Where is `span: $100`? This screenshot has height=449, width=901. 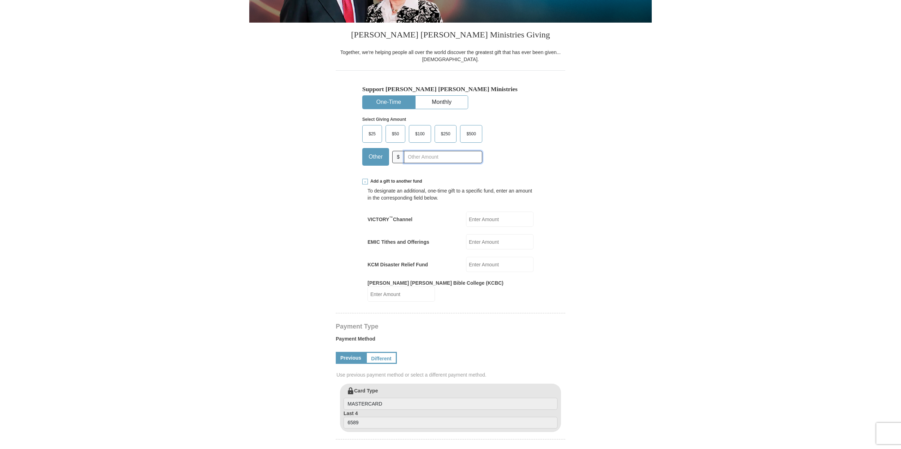 span: $100 is located at coordinates (420, 134).